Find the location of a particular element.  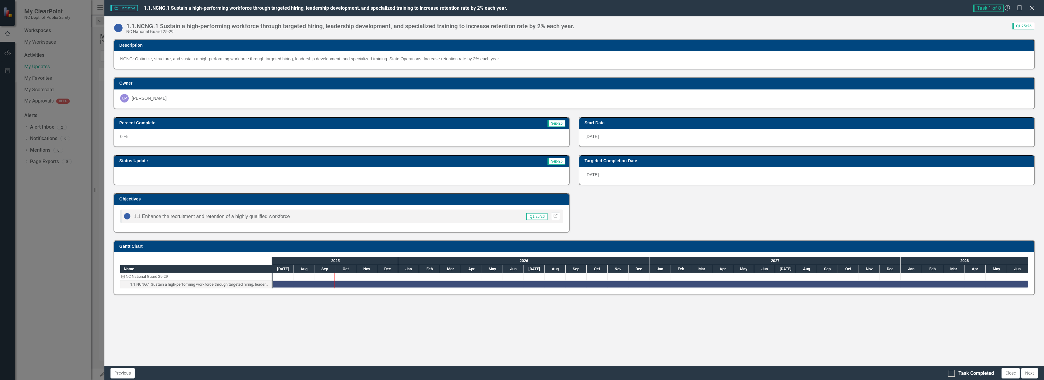

div: Task Completed is located at coordinates (976, 373).